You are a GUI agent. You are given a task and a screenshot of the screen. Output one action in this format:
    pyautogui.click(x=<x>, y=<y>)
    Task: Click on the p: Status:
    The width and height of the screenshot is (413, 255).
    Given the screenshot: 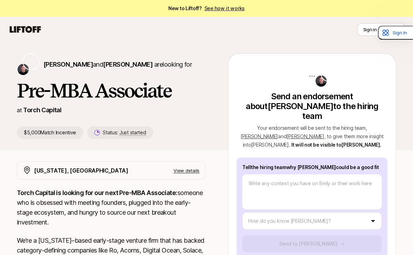 What is the action you would take?
    pyautogui.click(x=124, y=133)
    